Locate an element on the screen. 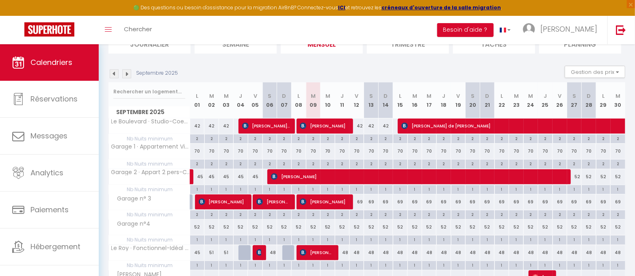 The image size is (635, 276). th: 11 is located at coordinates (343, 100).